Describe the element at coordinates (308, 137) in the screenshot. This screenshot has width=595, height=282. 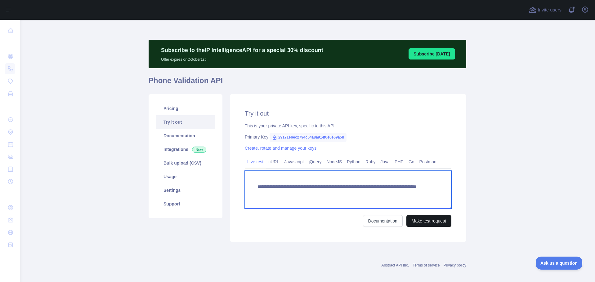
I see `span: 29171ebec2794c54a8a914f0e6e69a5b` at that location.